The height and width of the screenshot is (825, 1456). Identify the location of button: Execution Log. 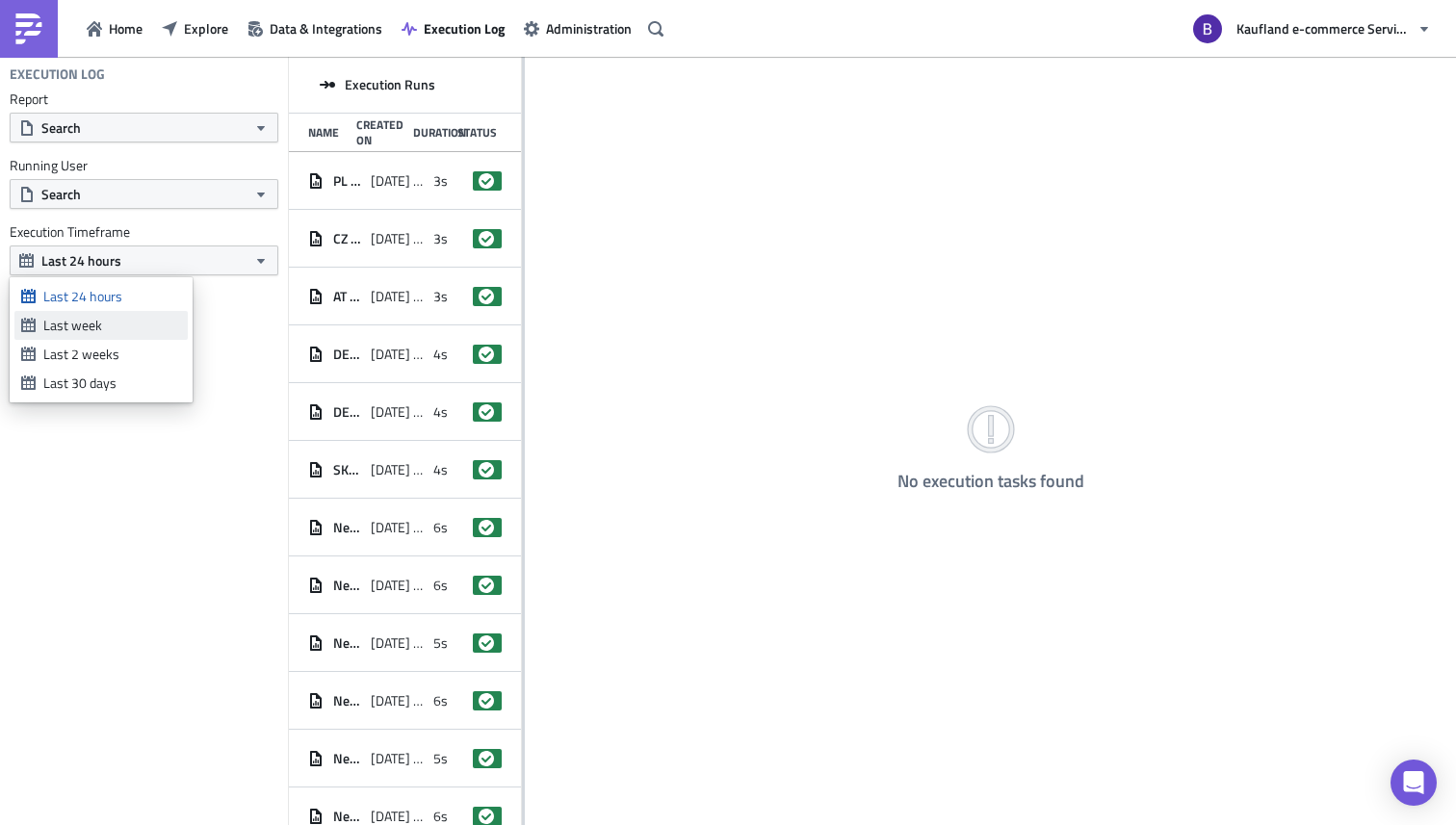
(453, 28).